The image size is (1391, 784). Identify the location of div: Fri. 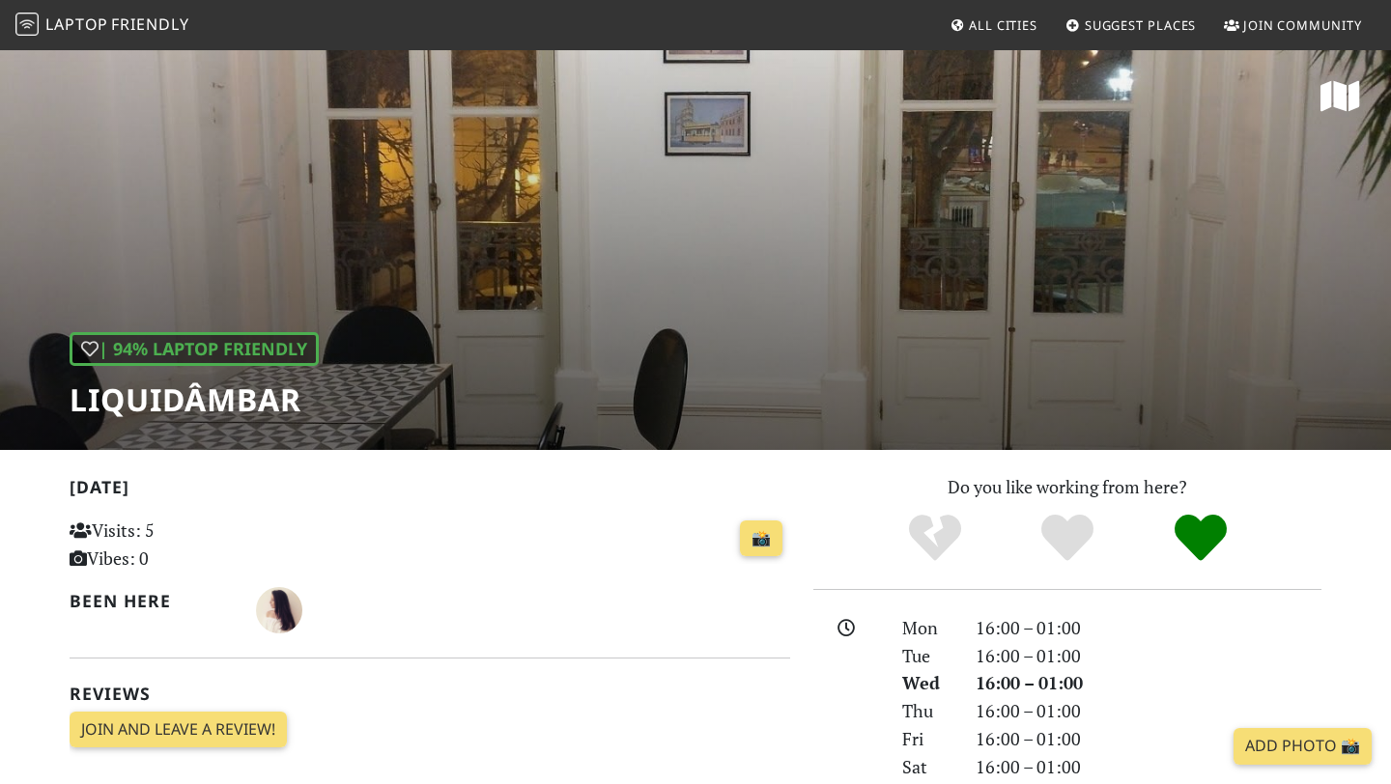
(927, 739).